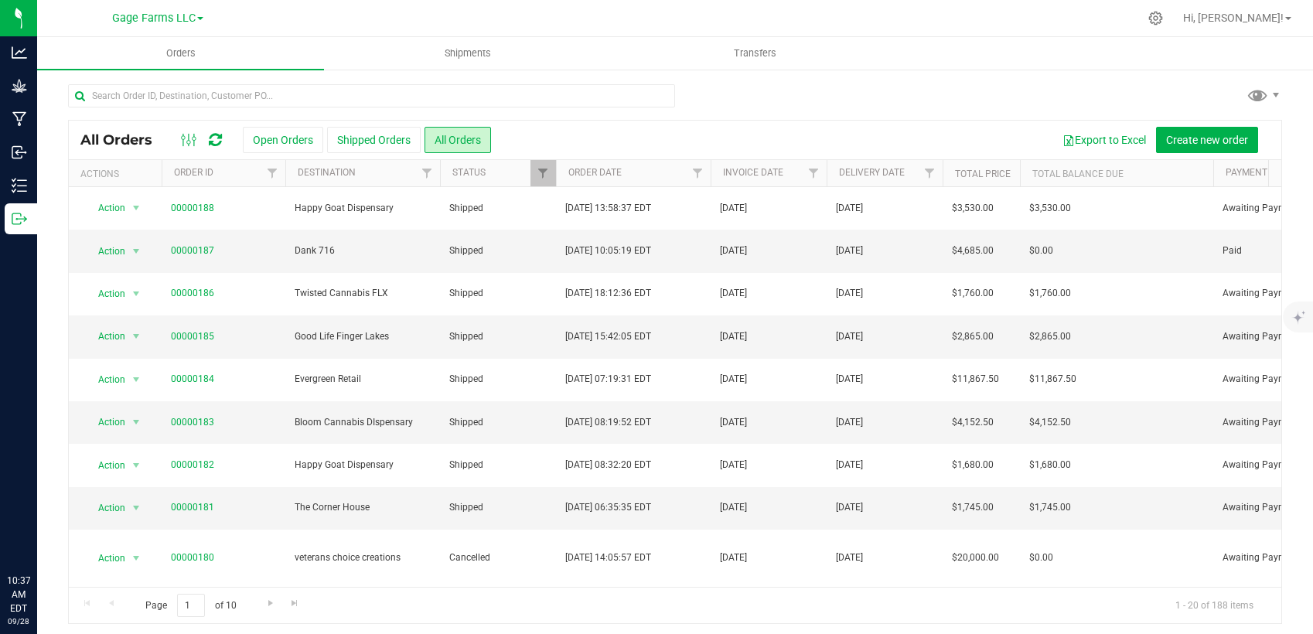 This screenshot has height=634, width=1313. I want to click on span: Bloom Cannabis DIspensary, so click(363, 422).